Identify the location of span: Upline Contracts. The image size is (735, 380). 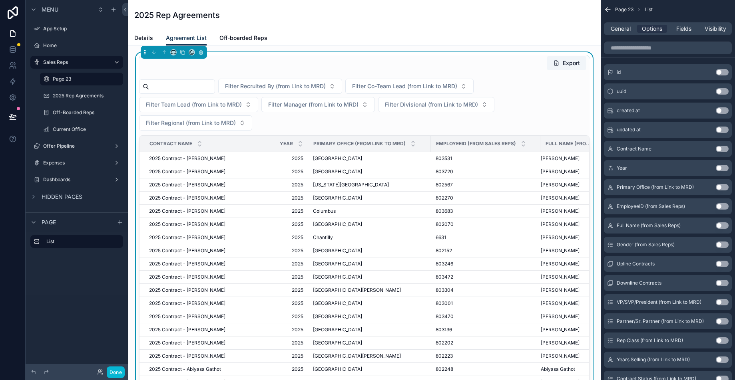
(635, 264).